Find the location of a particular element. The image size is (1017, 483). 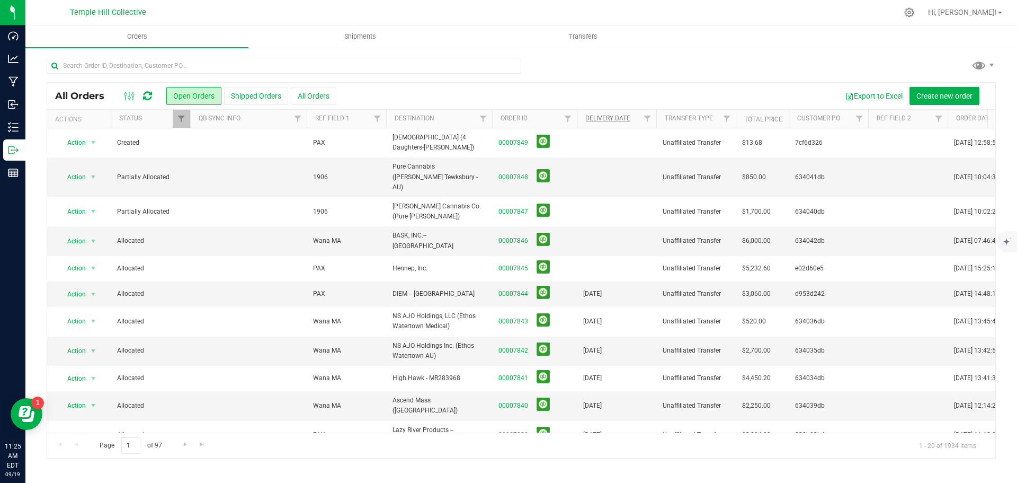

a: Go to the last page is located at coordinates (202, 444).